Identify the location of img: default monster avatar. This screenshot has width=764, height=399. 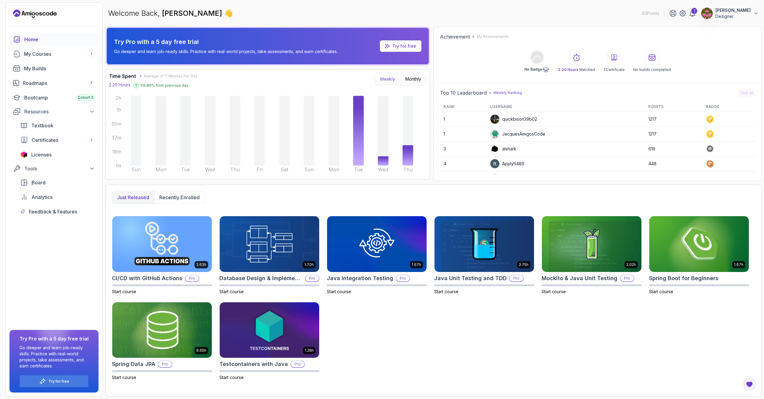
(495, 134).